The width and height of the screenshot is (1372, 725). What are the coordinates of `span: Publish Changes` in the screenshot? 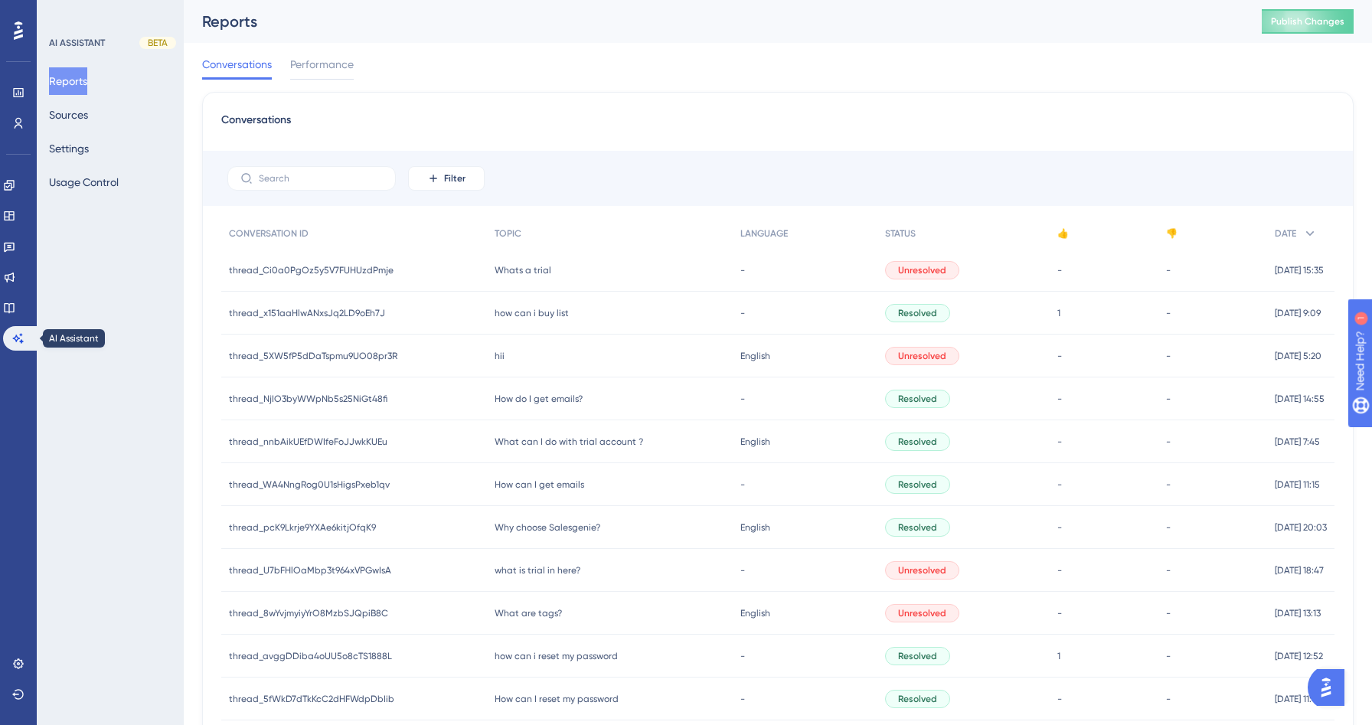 It's located at (1307, 21).